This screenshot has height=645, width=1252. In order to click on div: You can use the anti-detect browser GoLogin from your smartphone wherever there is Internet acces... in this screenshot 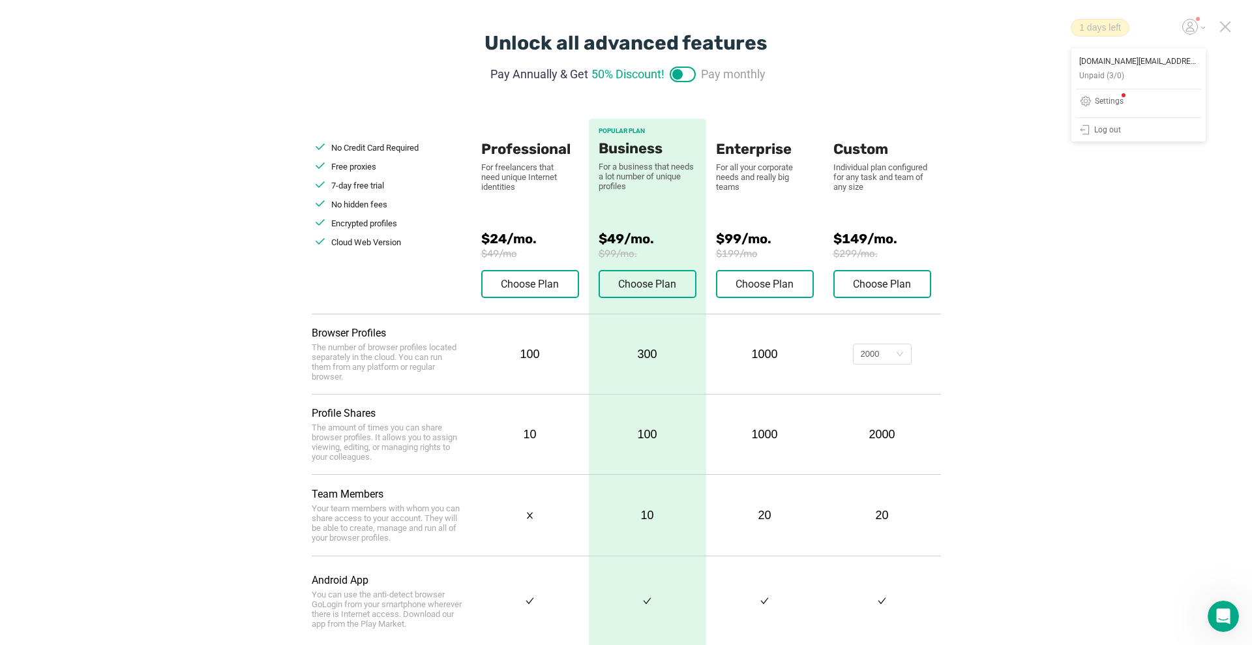, I will do `click(387, 609)`.